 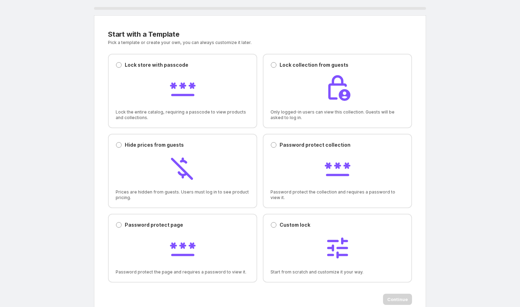 What do you see at coordinates (182, 272) in the screenshot?
I see `span: Password protect the page and requires a password to view it.` at bounding box center [182, 272].